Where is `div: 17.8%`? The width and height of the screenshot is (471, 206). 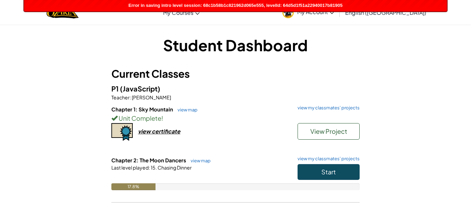
div: 17.8% is located at coordinates (133, 187).